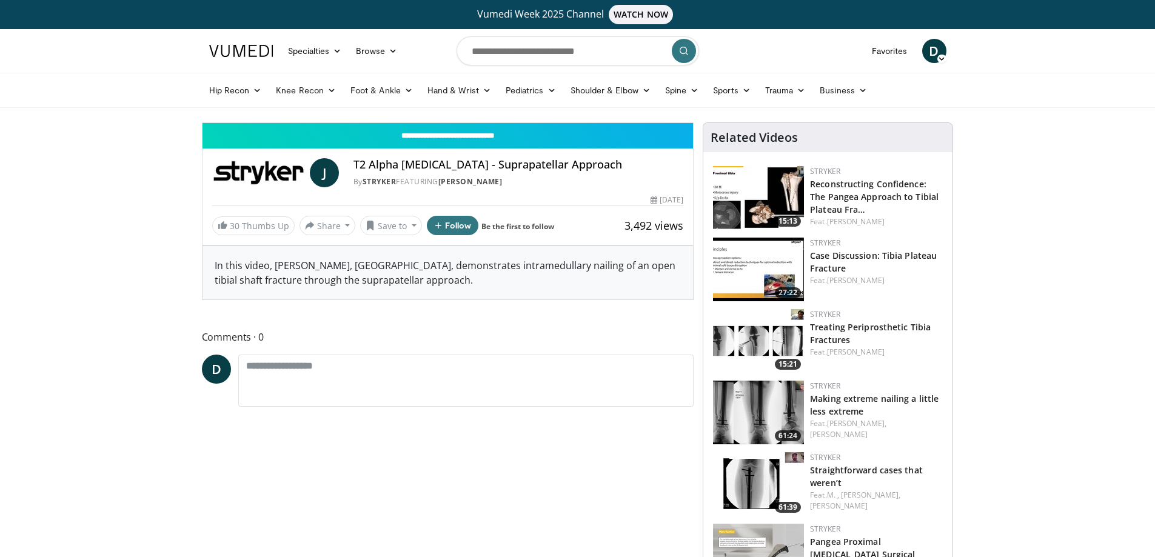  Describe the element at coordinates (518, 226) in the screenshot. I see `a: Be the first to follow` at that location.